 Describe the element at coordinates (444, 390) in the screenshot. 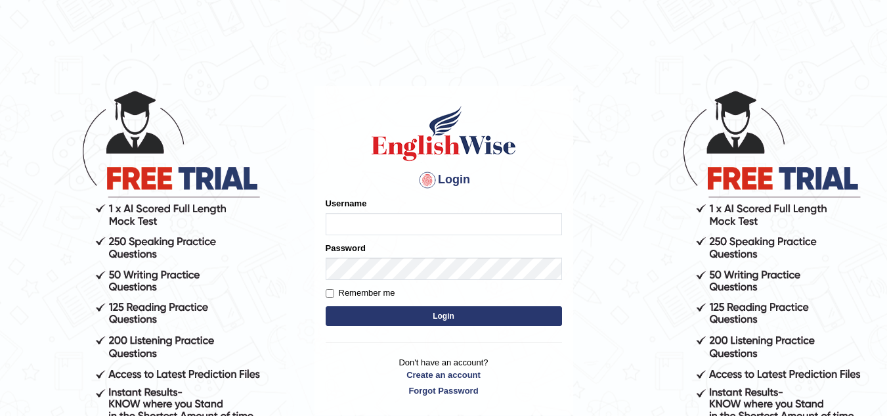

I see `a: Forgot Password` at that location.